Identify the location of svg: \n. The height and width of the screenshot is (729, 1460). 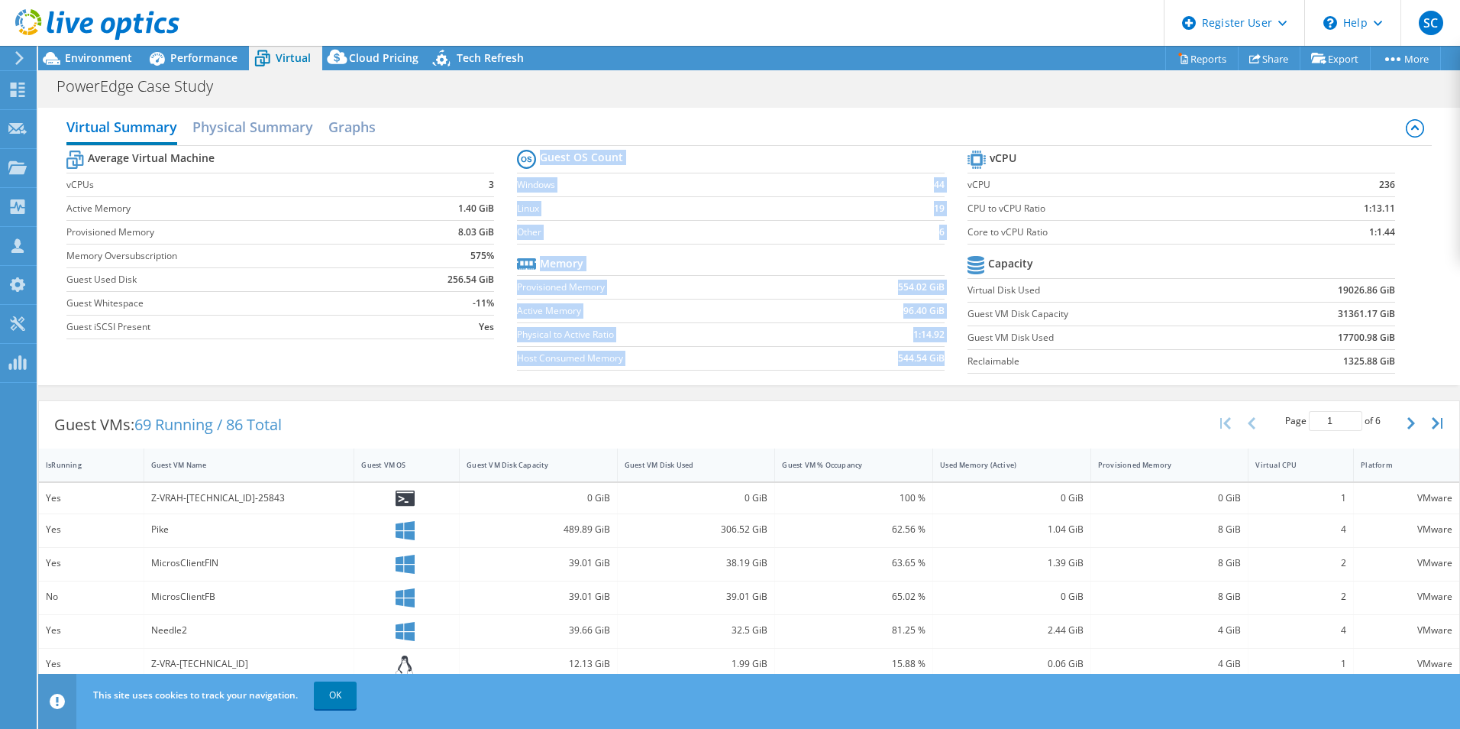
(1331, 23).